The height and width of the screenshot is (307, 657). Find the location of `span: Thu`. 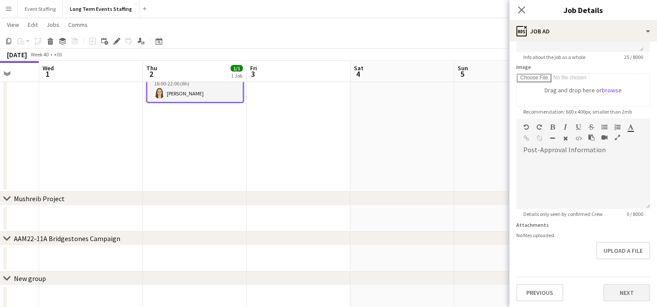

span: Thu is located at coordinates (151, 68).